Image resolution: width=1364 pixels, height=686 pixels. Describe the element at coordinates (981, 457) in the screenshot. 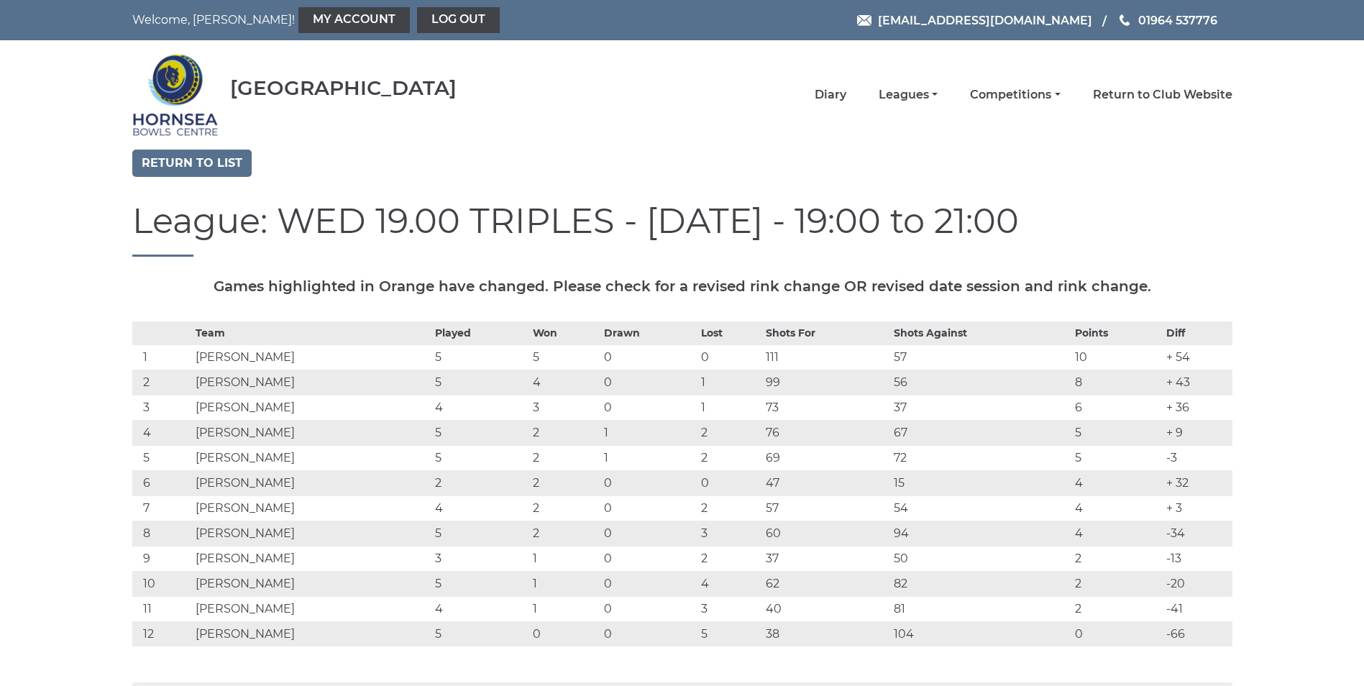

I see `td: 72` at that location.